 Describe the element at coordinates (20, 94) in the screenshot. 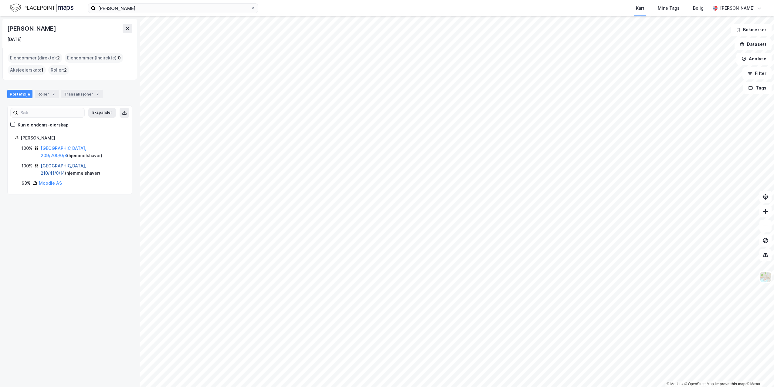

I see `div: Portefølje` at that location.